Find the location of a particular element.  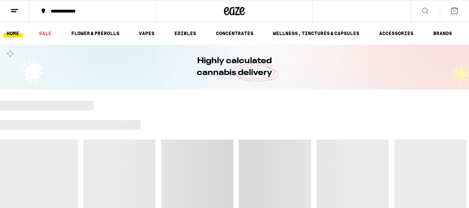

h1: Highly calculated cannabis delivery is located at coordinates (235, 67).